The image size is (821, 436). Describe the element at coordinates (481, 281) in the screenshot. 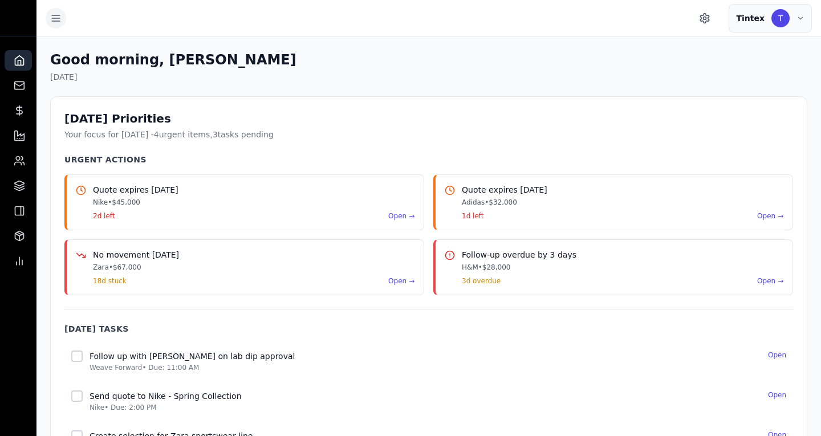

I see `span: 3d overdue` at that location.